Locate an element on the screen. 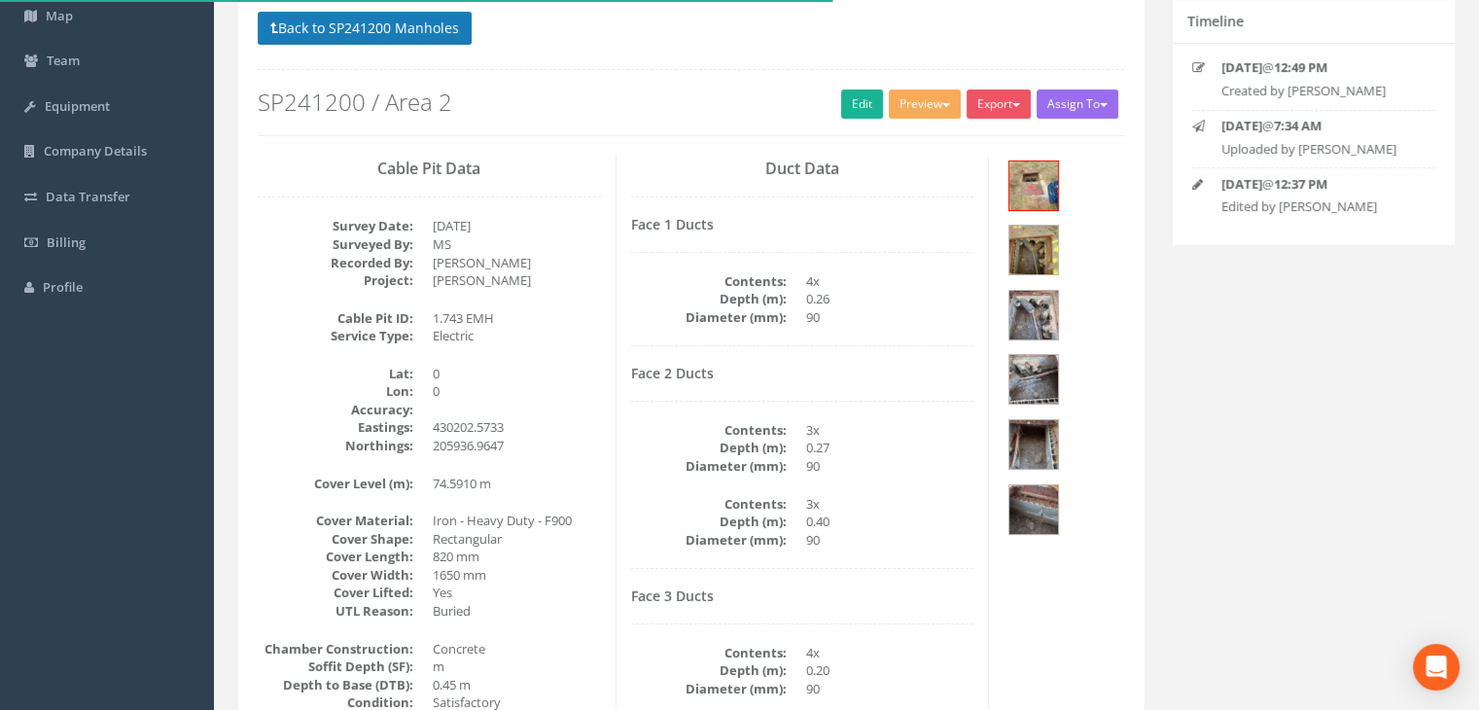  img: ad1509e0-f662-b8e1-c1a2-d0a8b589f2f6_2ef63559-1ca4-c3e2-0c0b-dd57f33e33b8_thumb.jpg is located at coordinates (1034, 444).